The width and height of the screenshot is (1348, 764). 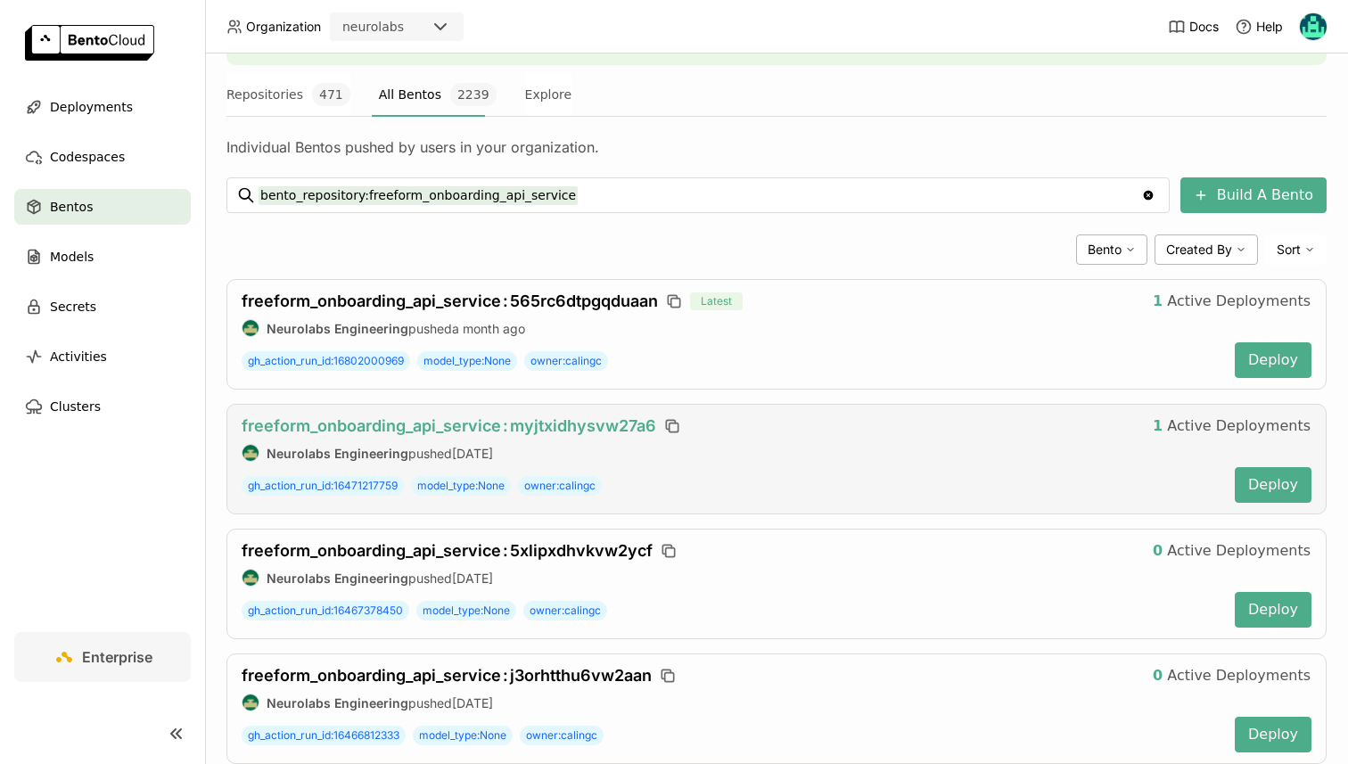 What do you see at coordinates (103, 307) in the screenshot?
I see `a: Secrets` at bounding box center [103, 307].